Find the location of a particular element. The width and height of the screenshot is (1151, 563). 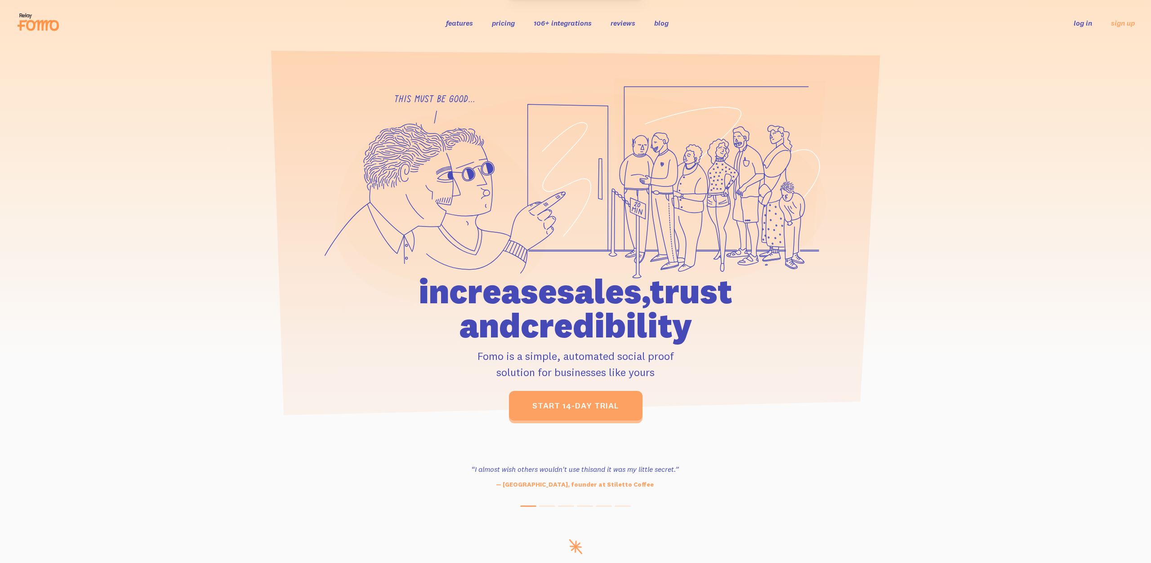

a: pricing is located at coordinates (503, 23).